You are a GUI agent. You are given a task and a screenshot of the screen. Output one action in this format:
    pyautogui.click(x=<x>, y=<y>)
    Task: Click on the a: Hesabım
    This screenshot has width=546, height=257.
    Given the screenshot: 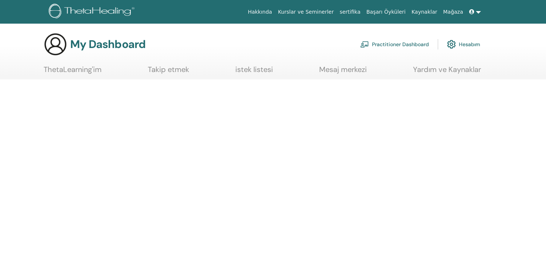 What is the action you would take?
    pyautogui.click(x=464, y=44)
    